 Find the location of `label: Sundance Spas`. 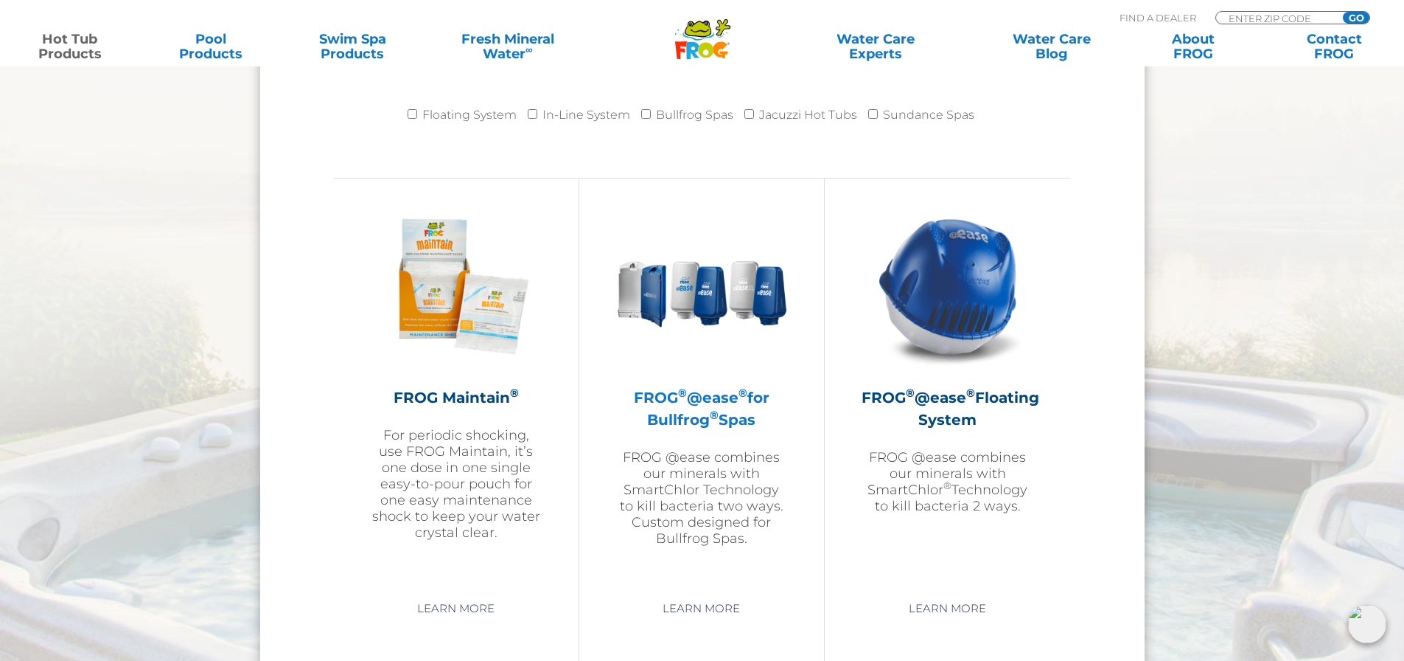

label: Sundance Spas is located at coordinates (929, 115).